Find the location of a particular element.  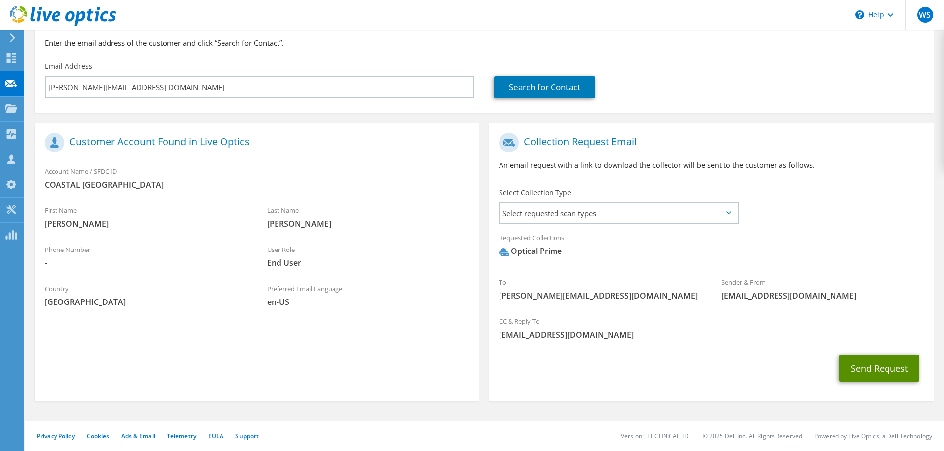

span: WS is located at coordinates (925, 15).